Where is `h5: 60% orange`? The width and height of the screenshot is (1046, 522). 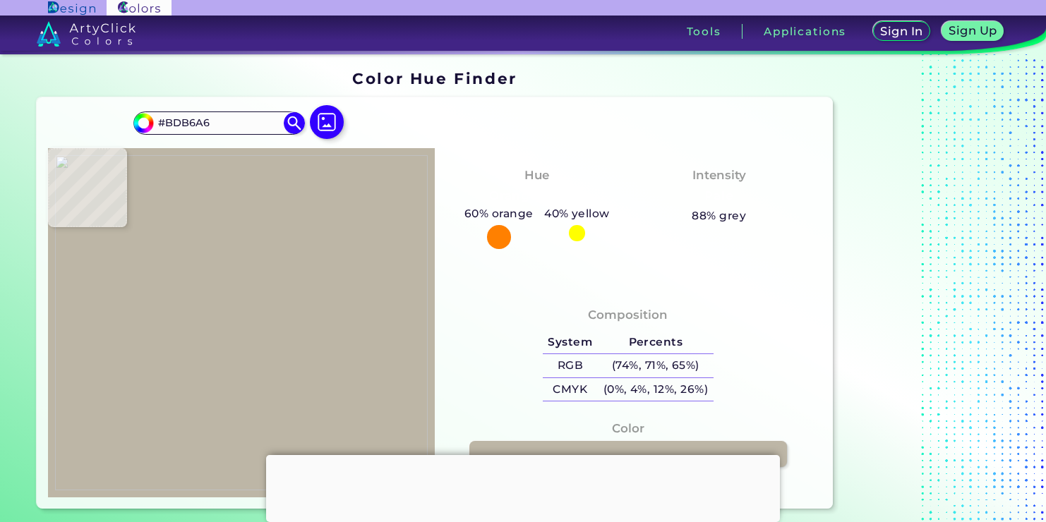
h5: 60% orange is located at coordinates (498, 214).